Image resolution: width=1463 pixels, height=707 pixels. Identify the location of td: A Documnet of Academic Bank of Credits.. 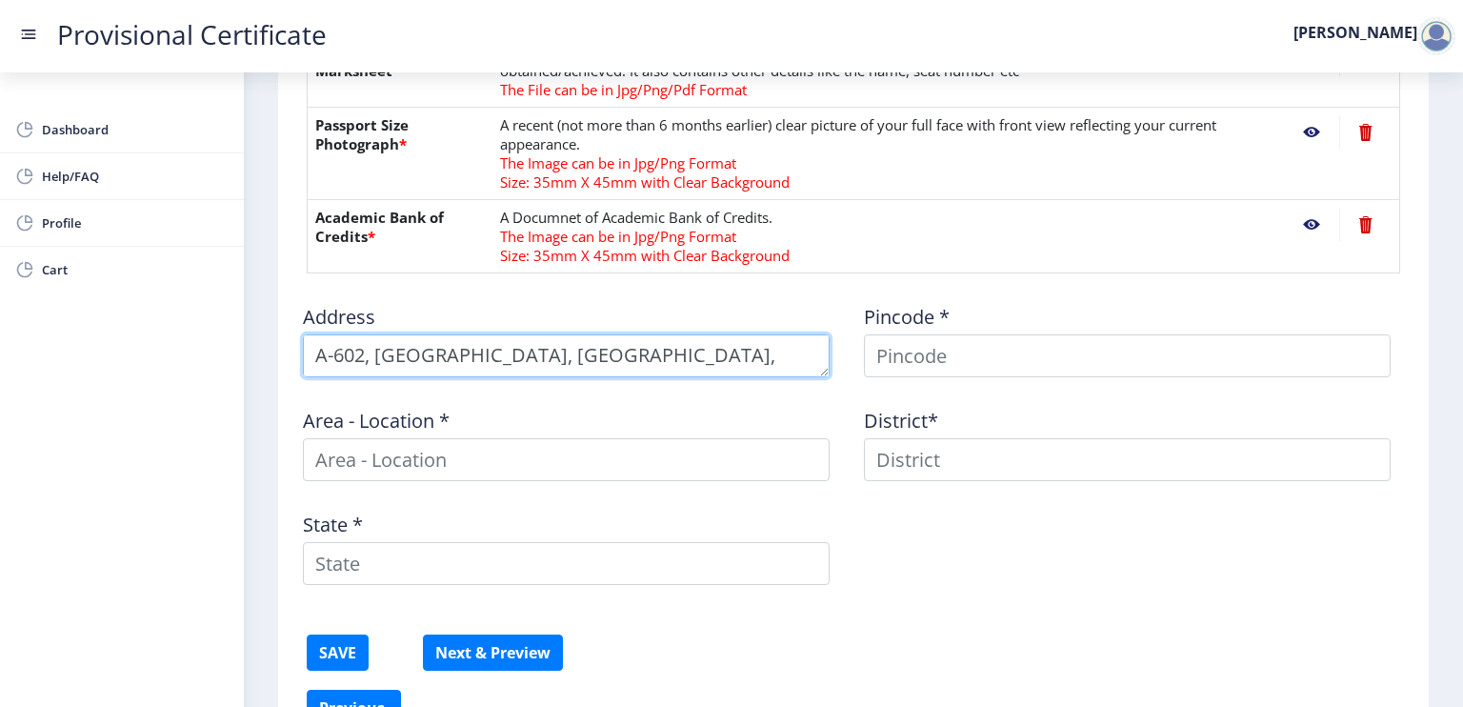
(884, 236).